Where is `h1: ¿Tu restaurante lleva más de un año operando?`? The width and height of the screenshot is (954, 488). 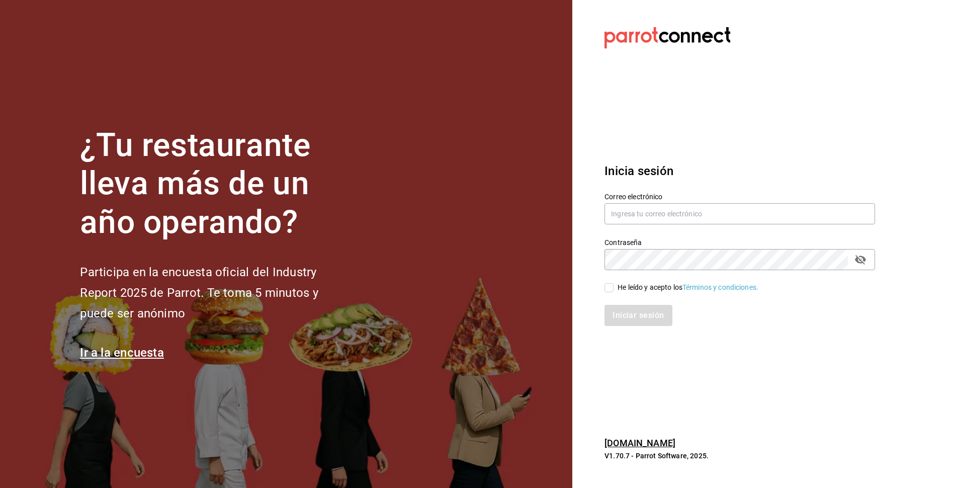
h1: ¿Tu restaurante lleva más de un año operando? is located at coordinates (216, 184).